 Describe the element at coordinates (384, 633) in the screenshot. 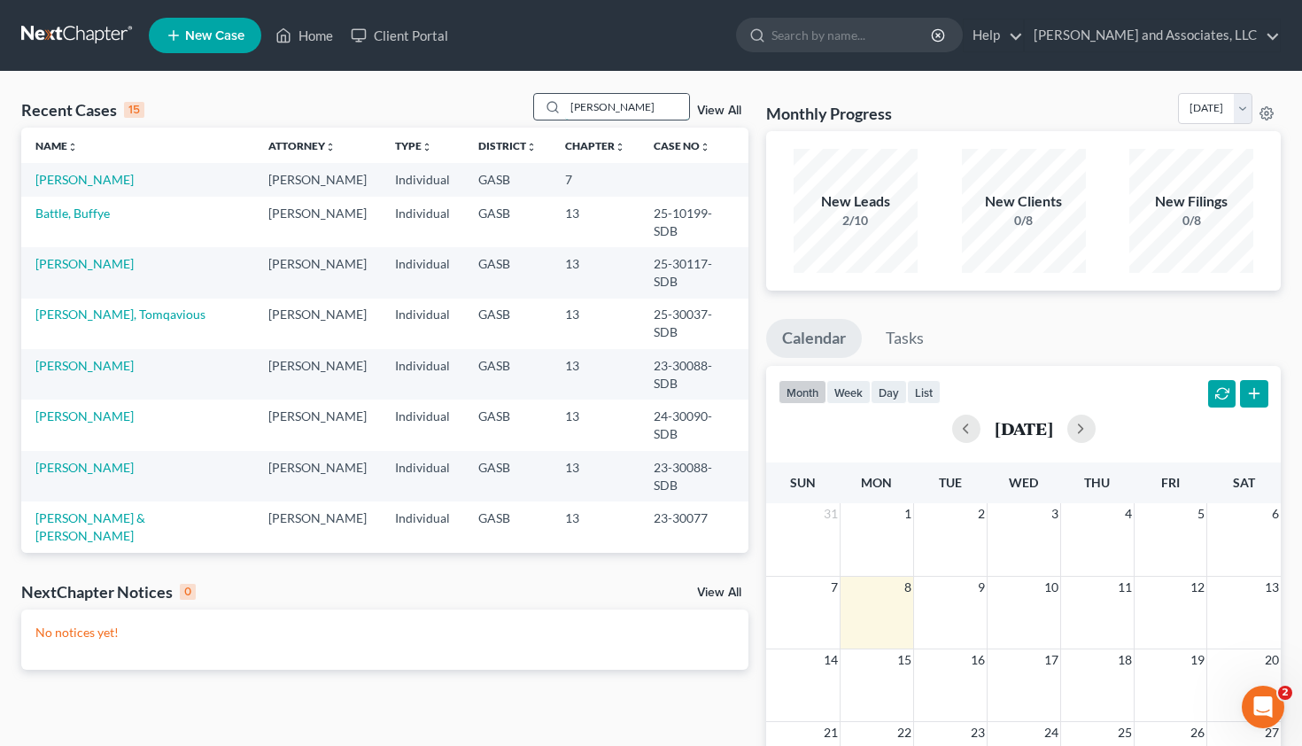

I see `p: No notices yet!` at that location.